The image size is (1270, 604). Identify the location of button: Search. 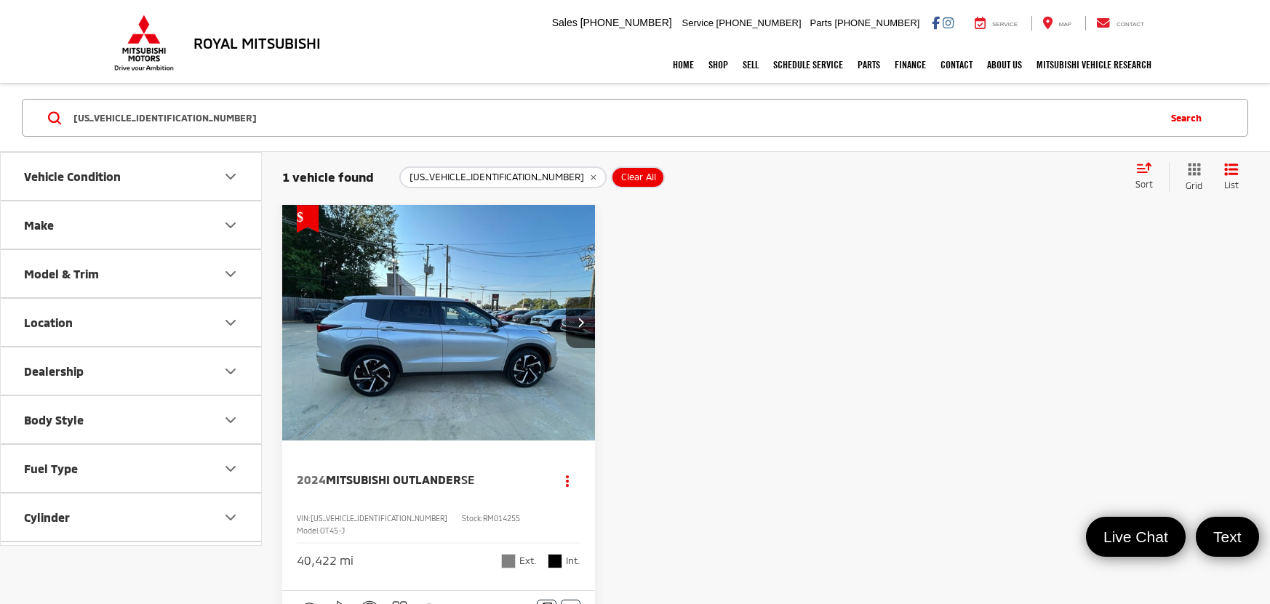
(1189, 118).